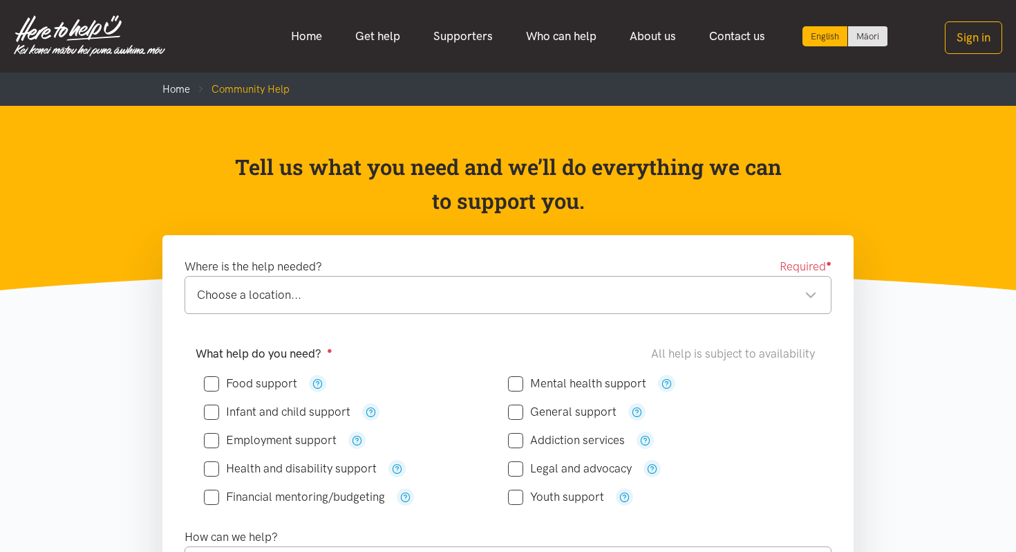  I want to click on button: Sign in, so click(973, 37).